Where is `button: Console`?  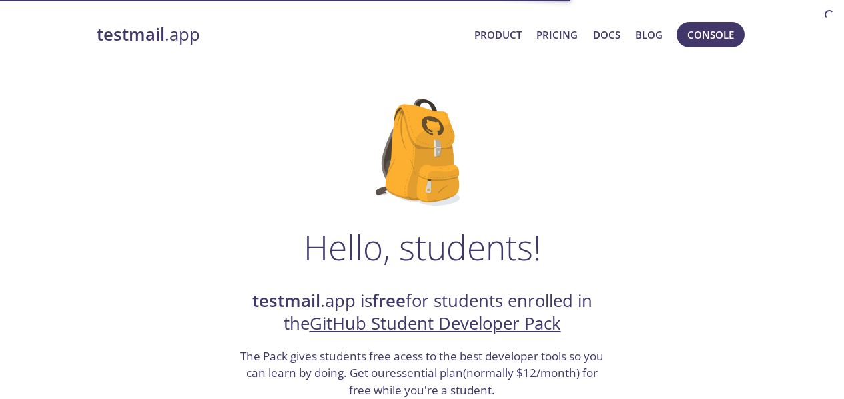 button: Console is located at coordinates (710, 35).